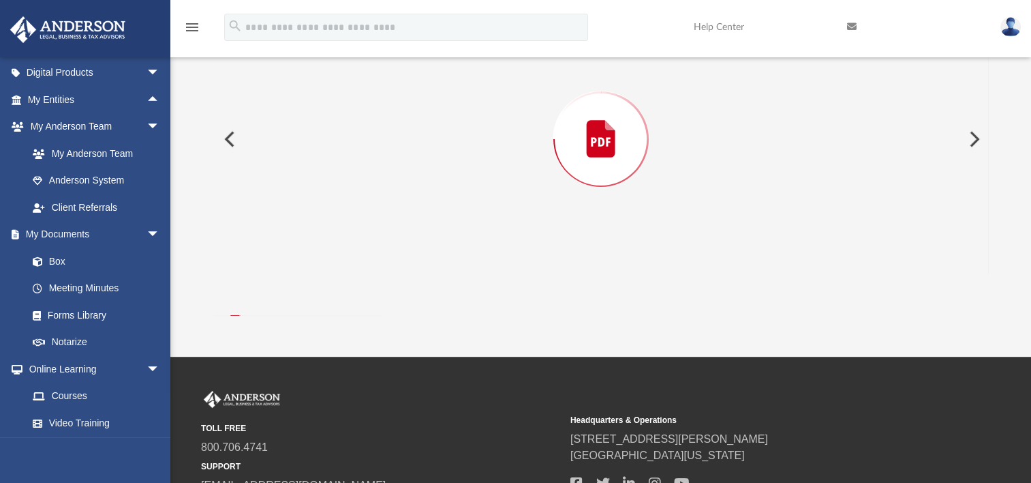 The image size is (1031, 483). What do you see at coordinates (973, 139) in the screenshot?
I see `button: Next File` at bounding box center [973, 139].